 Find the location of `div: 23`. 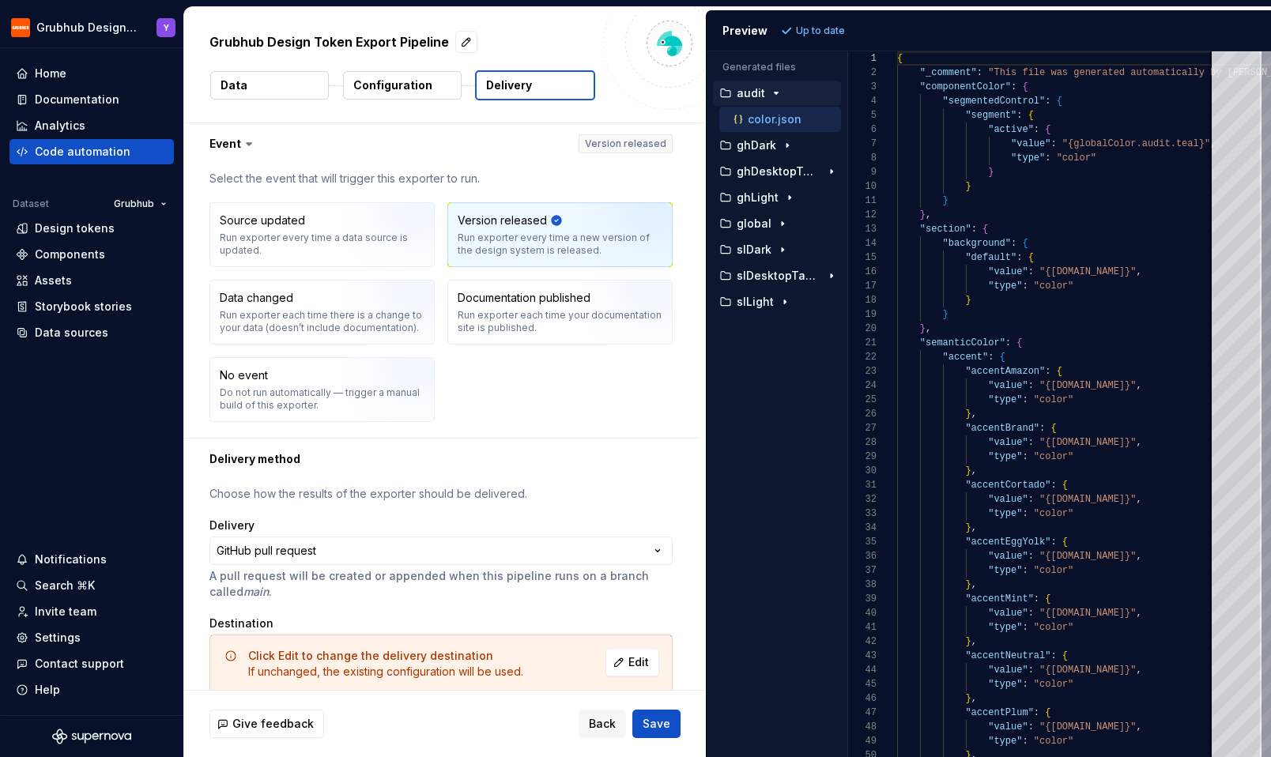

div: 23 is located at coordinates (863, 372).